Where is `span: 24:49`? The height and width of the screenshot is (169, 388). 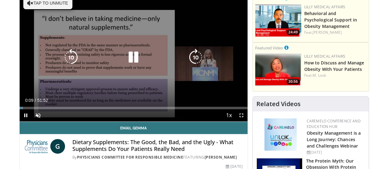
span: 24:49 is located at coordinates (293, 32).